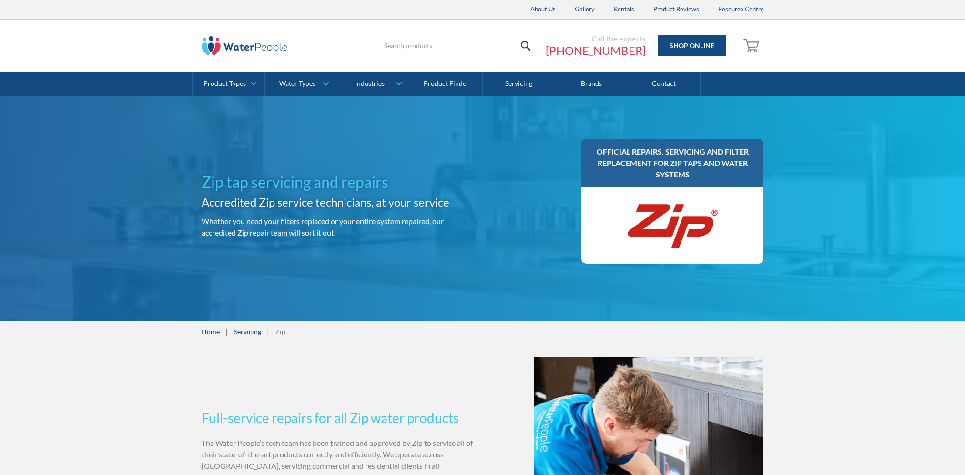  I want to click on a: Brands, so click(592, 84).